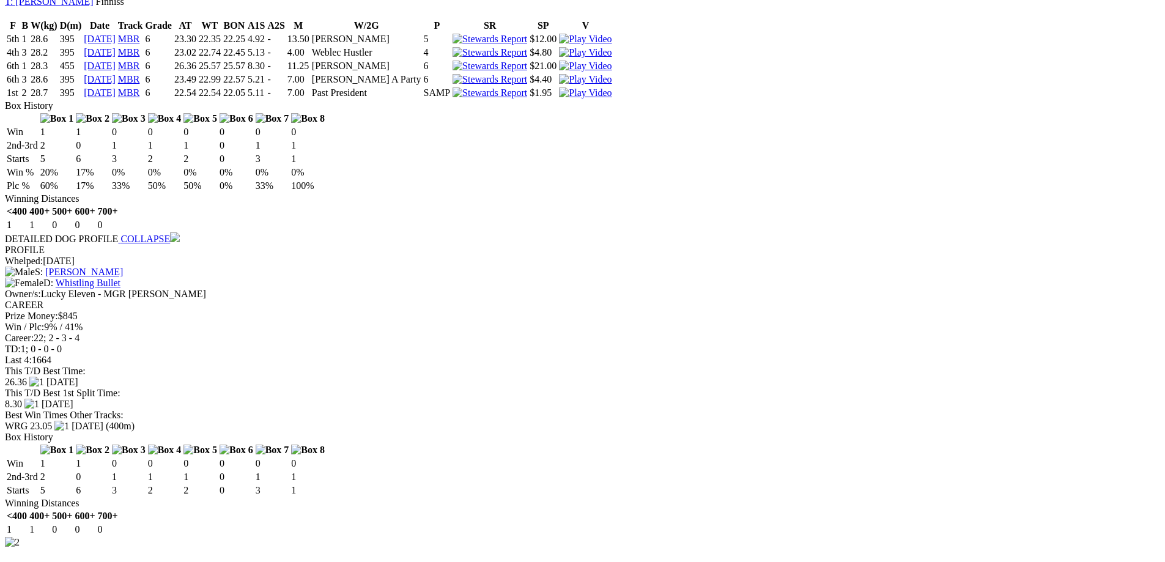 This screenshot has width=1165, height=562. I want to click on div: Winning Distances, so click(582, 503).